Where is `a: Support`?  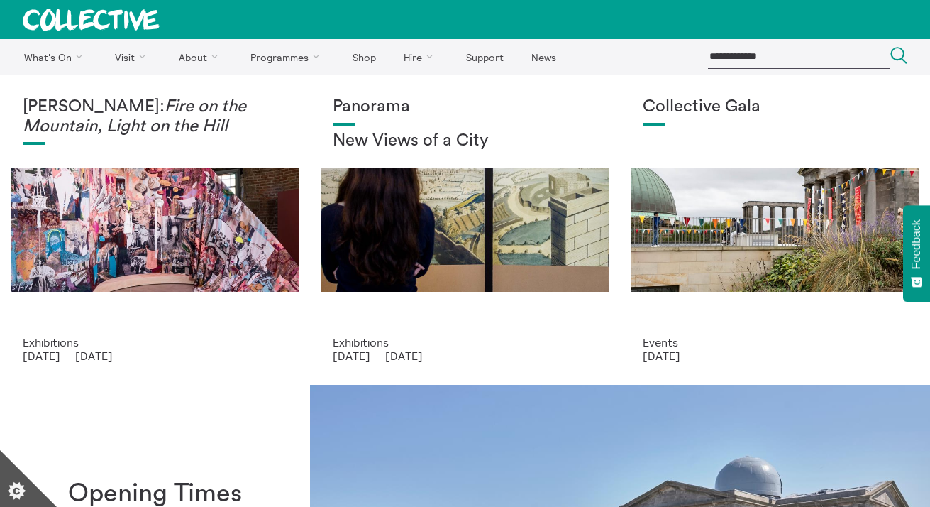 a: Support is located at coordinates (485, 57).